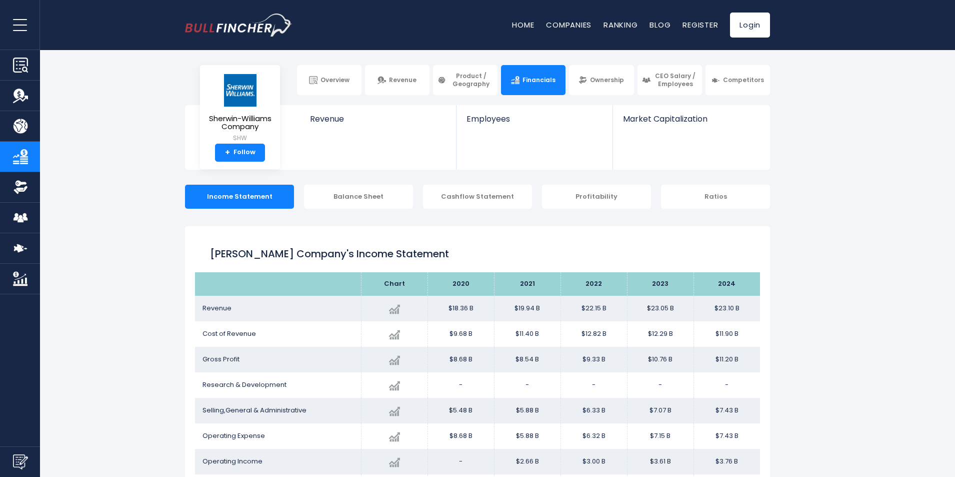 The image size is (955, 477). I want to click on span: CEO Salary / Employees, so click(676, 80).